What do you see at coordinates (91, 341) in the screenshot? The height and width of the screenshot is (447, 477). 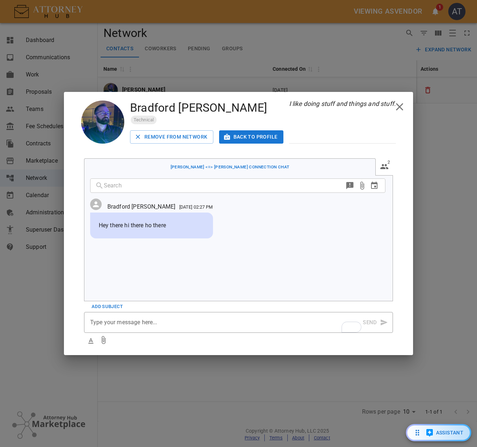 I see `span: Toggle Formatting` at bounding box center [91, 341].